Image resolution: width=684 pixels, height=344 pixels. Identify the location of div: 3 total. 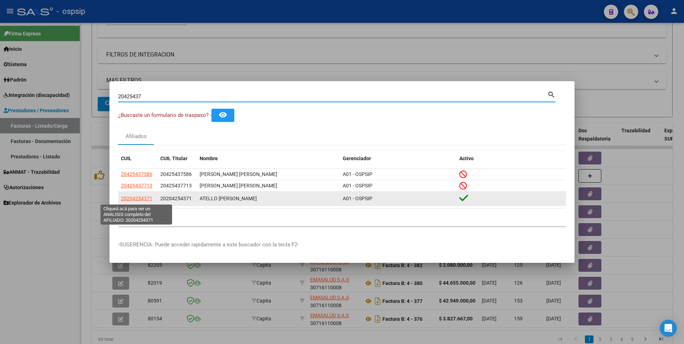
(342, 217).